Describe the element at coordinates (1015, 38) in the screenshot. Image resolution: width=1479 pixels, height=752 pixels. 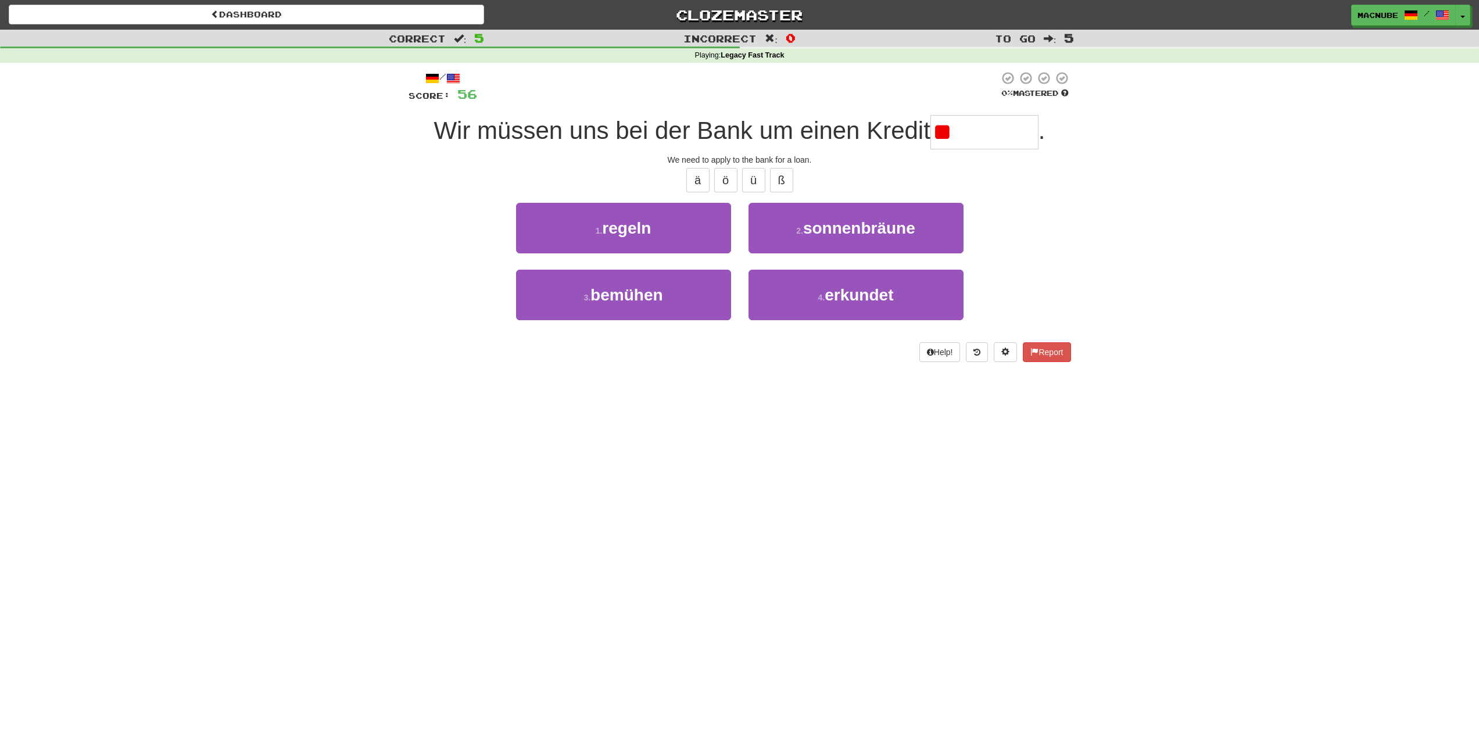
I see `span: To go` at that location.